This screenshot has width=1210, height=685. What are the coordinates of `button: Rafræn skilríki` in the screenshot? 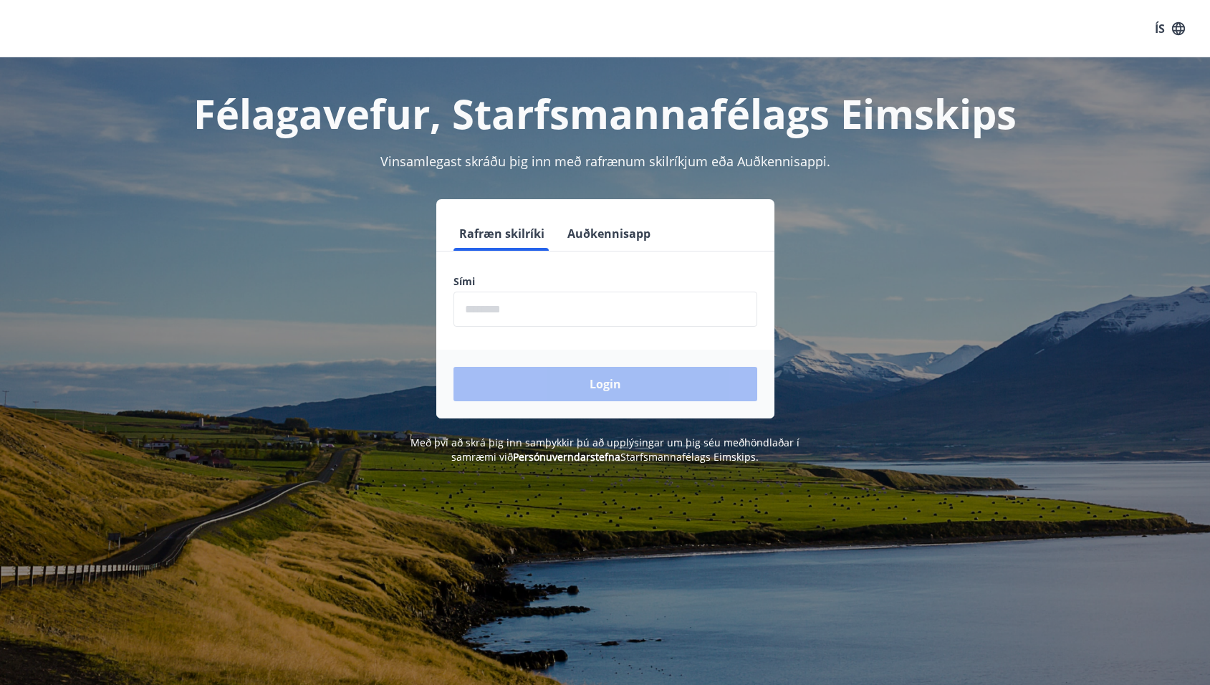 It's located at (501, 233).